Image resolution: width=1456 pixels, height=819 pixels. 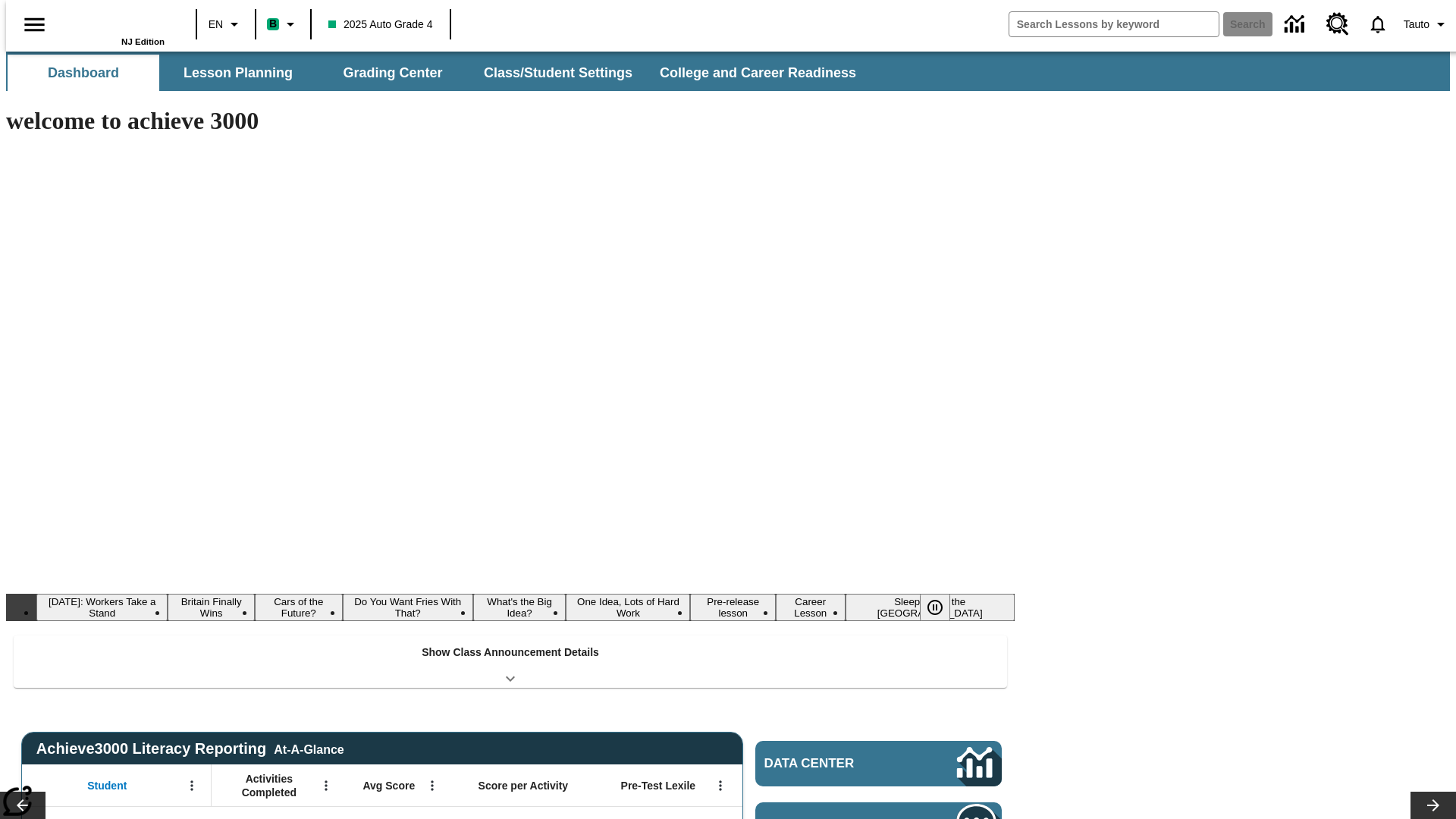 What do you see at coordinates (1378, 24) in the screenshot?
I see `a: Notifications` at bounding box center [1378, 24].